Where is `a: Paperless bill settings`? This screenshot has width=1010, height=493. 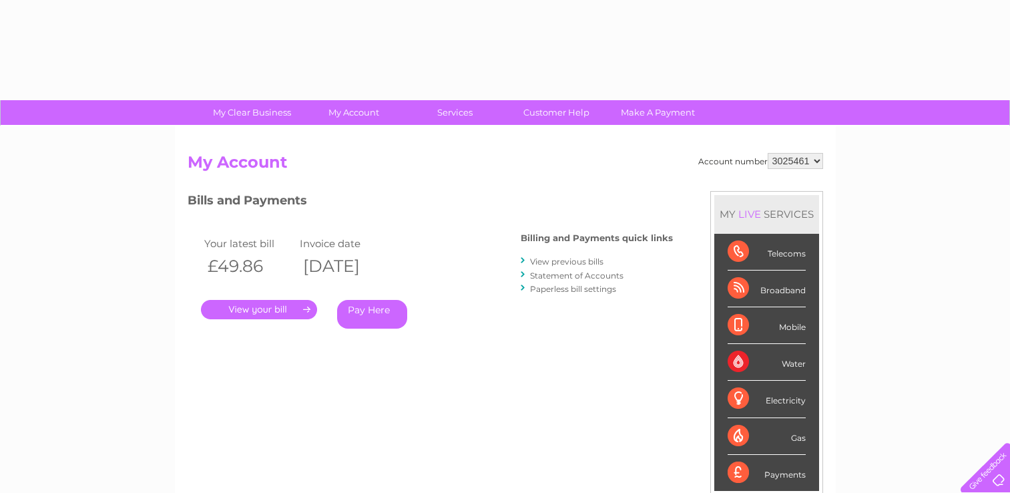
a: Paperless bill settings is located at coordinates (573, 288).